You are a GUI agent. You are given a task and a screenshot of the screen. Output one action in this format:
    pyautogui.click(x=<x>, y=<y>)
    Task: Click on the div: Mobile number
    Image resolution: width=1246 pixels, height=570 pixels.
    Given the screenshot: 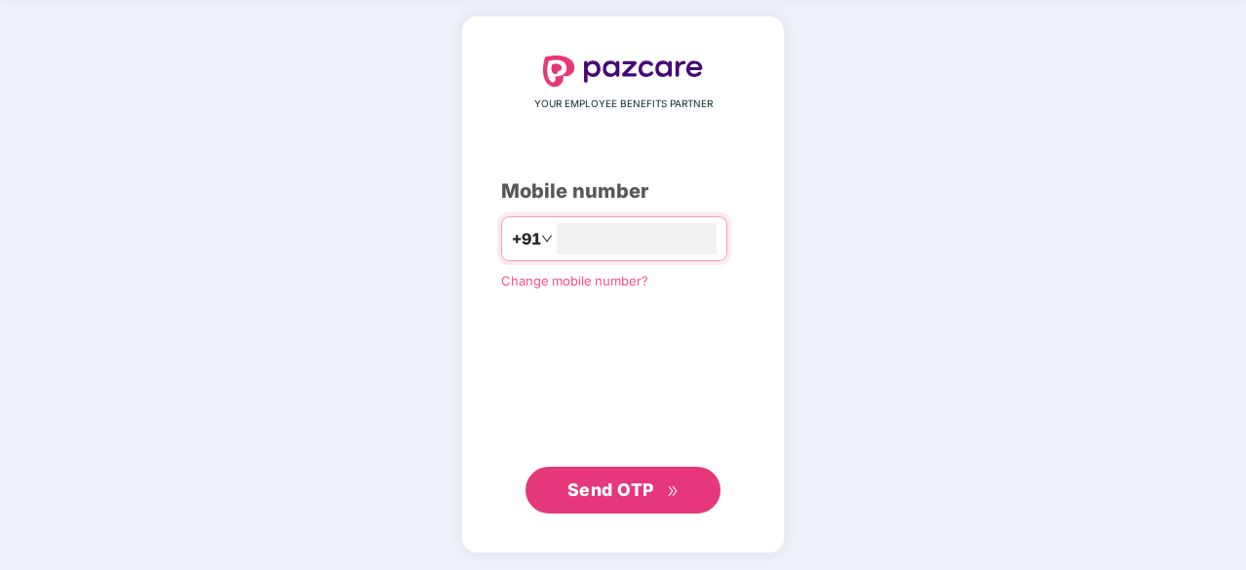 What is the action you would take?
    pyautogui.click(x=623, y=191)
    